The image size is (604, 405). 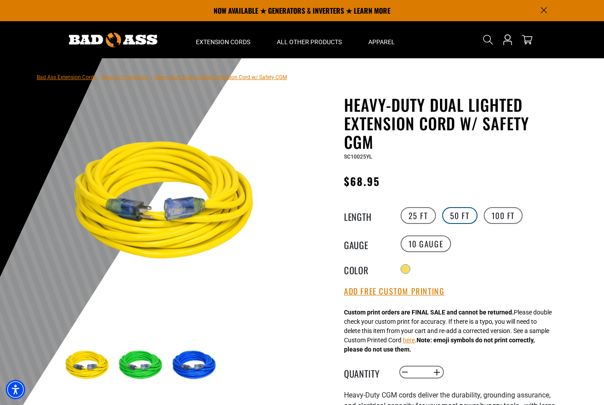 I want to click on label: 100 FT, so click(x=503, y=216).